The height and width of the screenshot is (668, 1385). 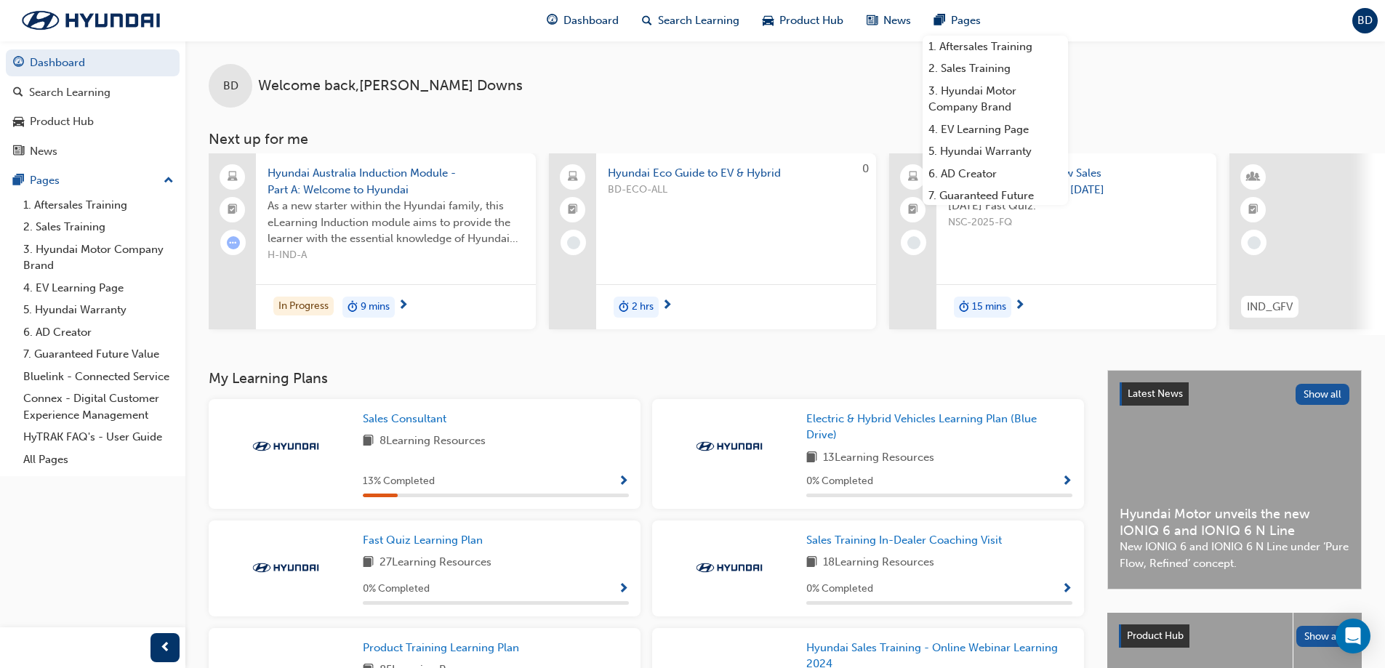 What do you see at coordinates (303, 306) in the screenshot?
I see `div: In Progress` at bounding box center [303, 306].